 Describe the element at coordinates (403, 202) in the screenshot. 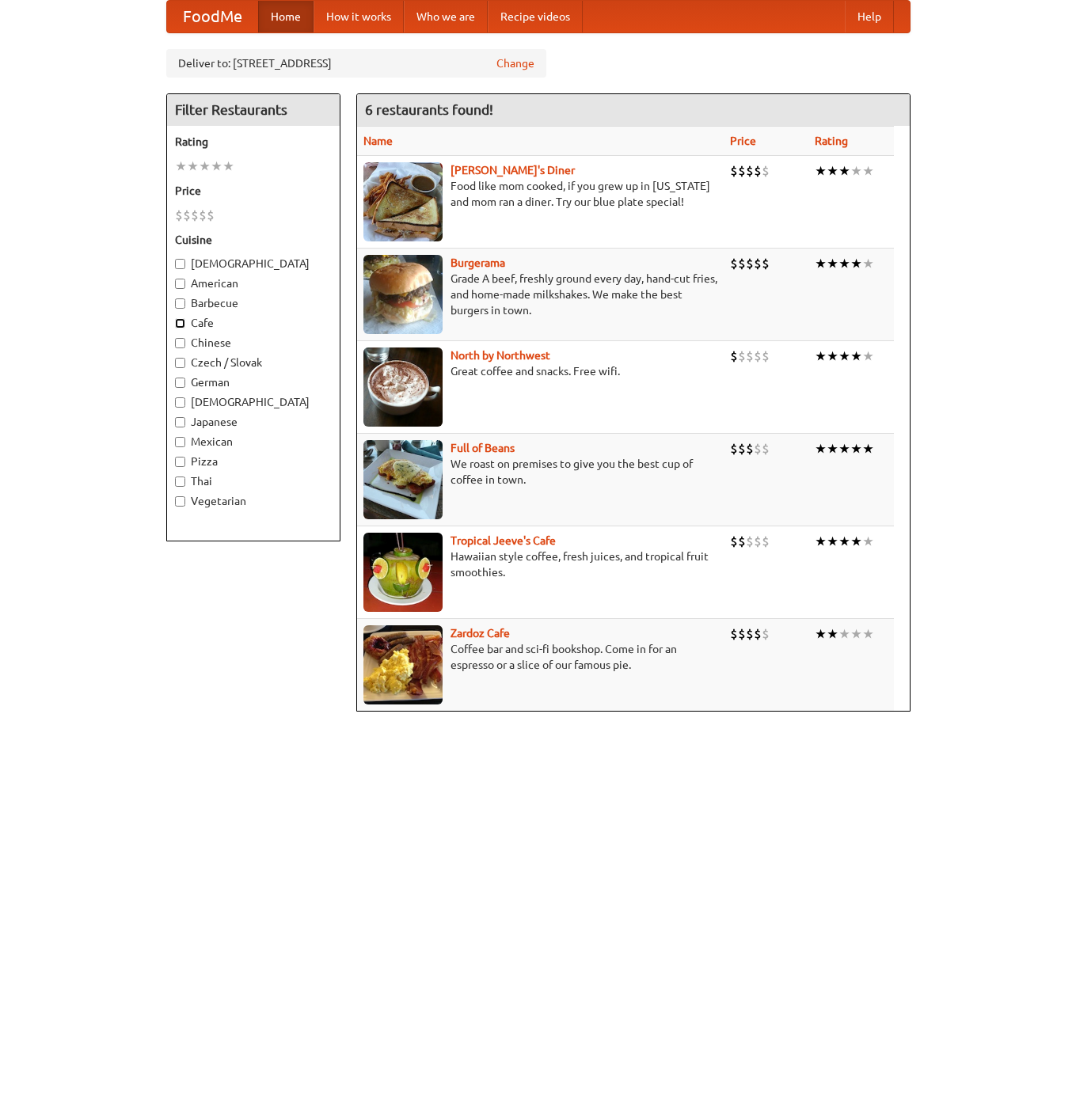

I see `img: sallys.jpg` at that location.